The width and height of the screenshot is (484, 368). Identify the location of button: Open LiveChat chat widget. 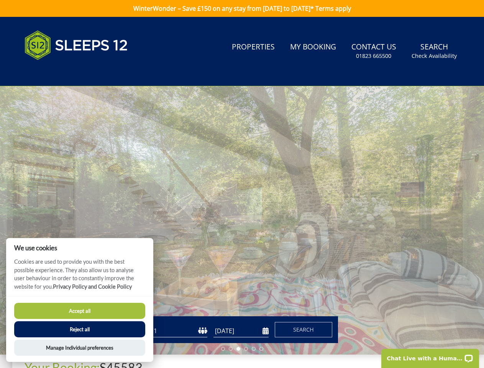
(93, 15).